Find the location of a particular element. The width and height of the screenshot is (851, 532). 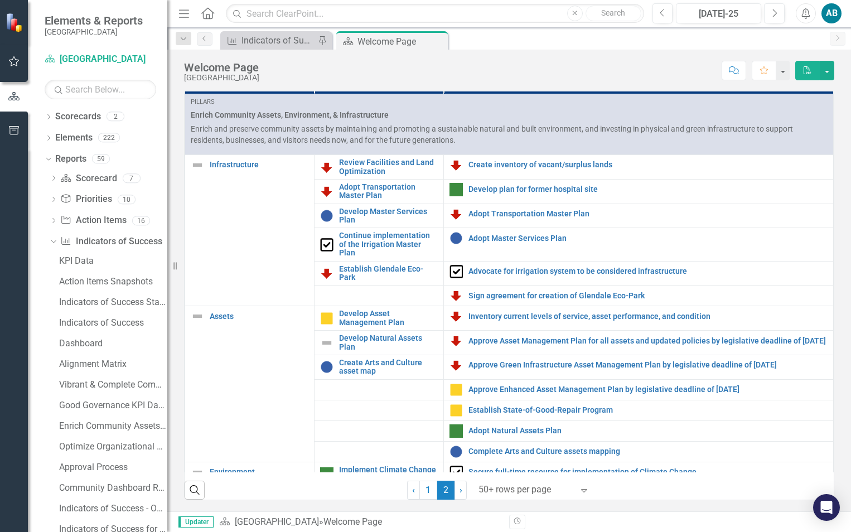

a: Continue implementation of the Irrigation Master Plan is located at coordinates (388, 244).